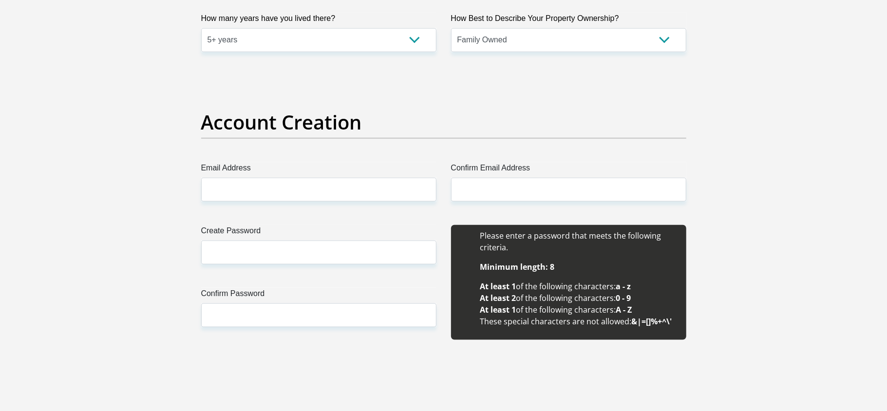 Image resolution: width=887 pixels, height=411 pixels. I want to click on label: Email Address, so click(319, 170).